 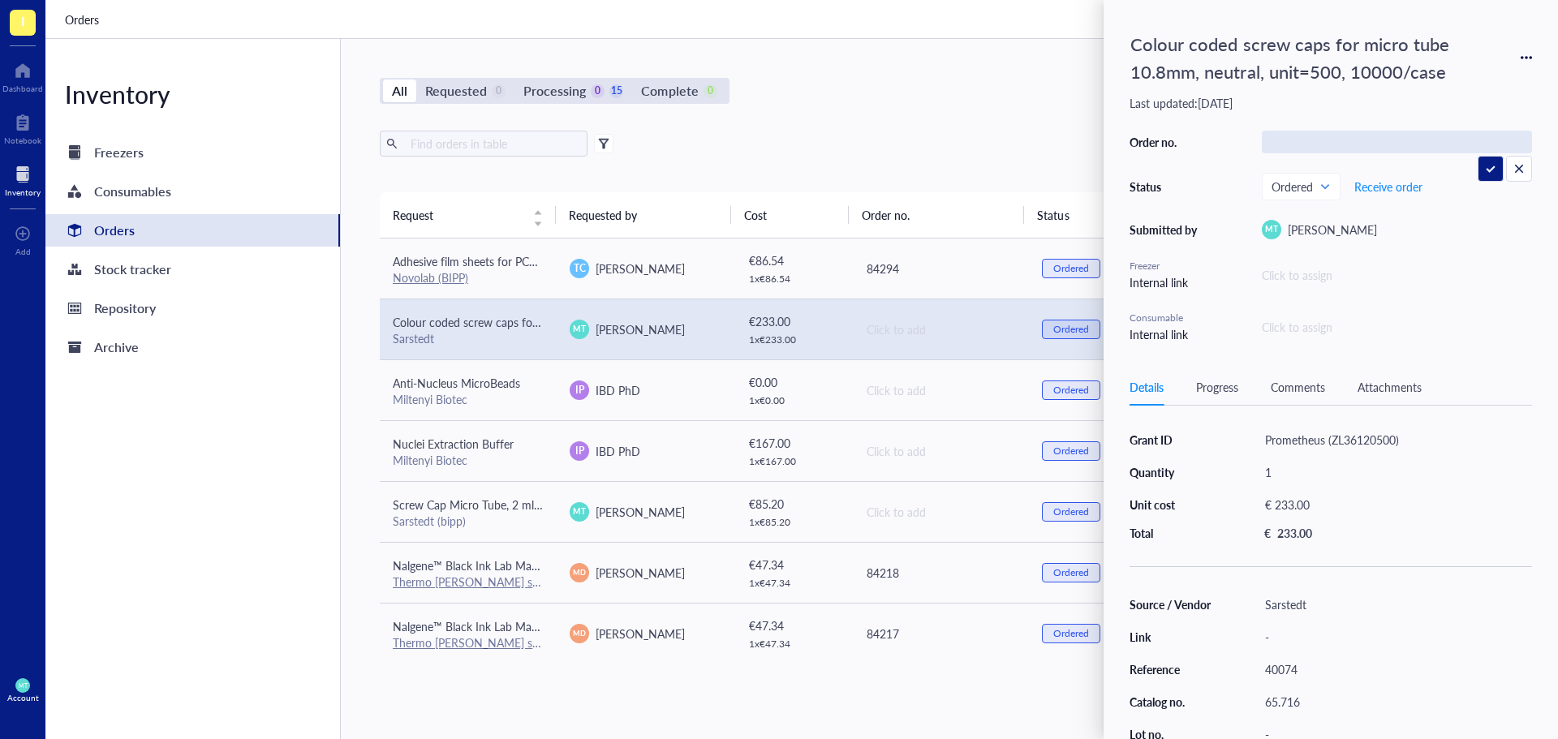 What do you see at coordinates (1389, 387) in the screenshot?
I see `div: Attachments` at bounding box center [1389, 387].